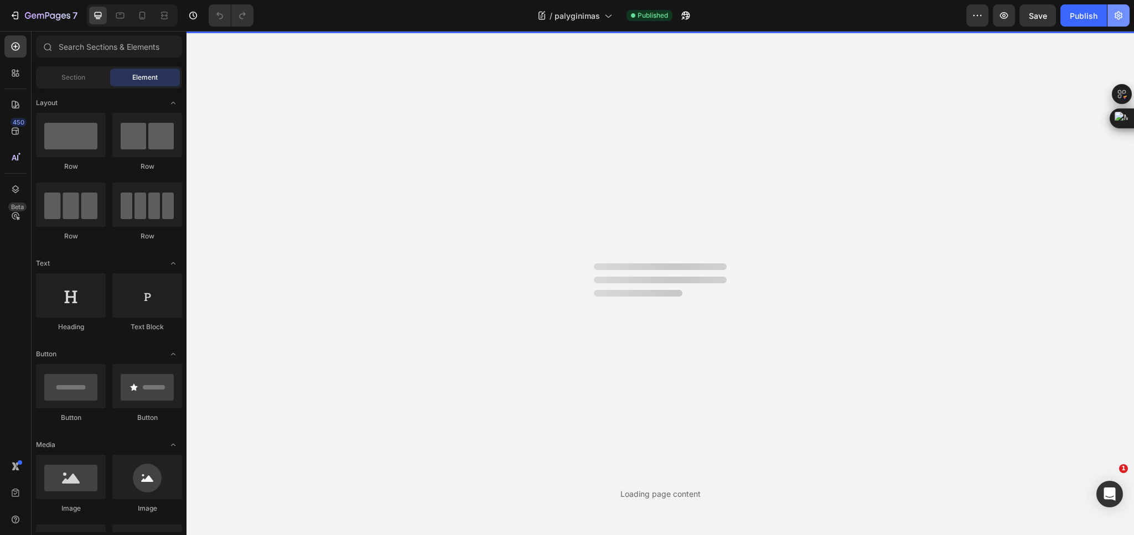  What do you see at coordinates (660, 494) in the screenshot?
I see `div: Loading page content` at bounding box center [660, 494].